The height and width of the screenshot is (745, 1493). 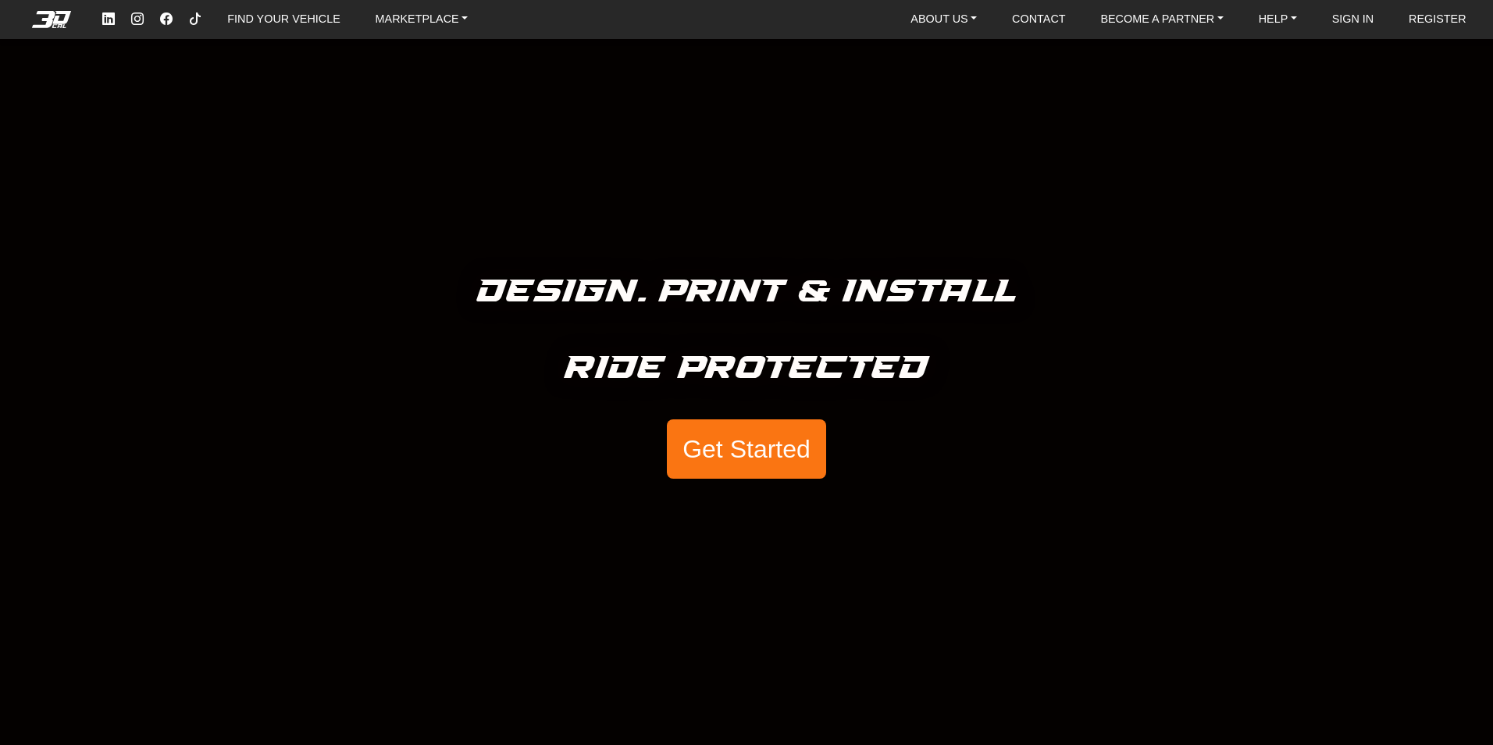 I want to click on a: BECOME A PARTNER, so click(x=1161, y=19).